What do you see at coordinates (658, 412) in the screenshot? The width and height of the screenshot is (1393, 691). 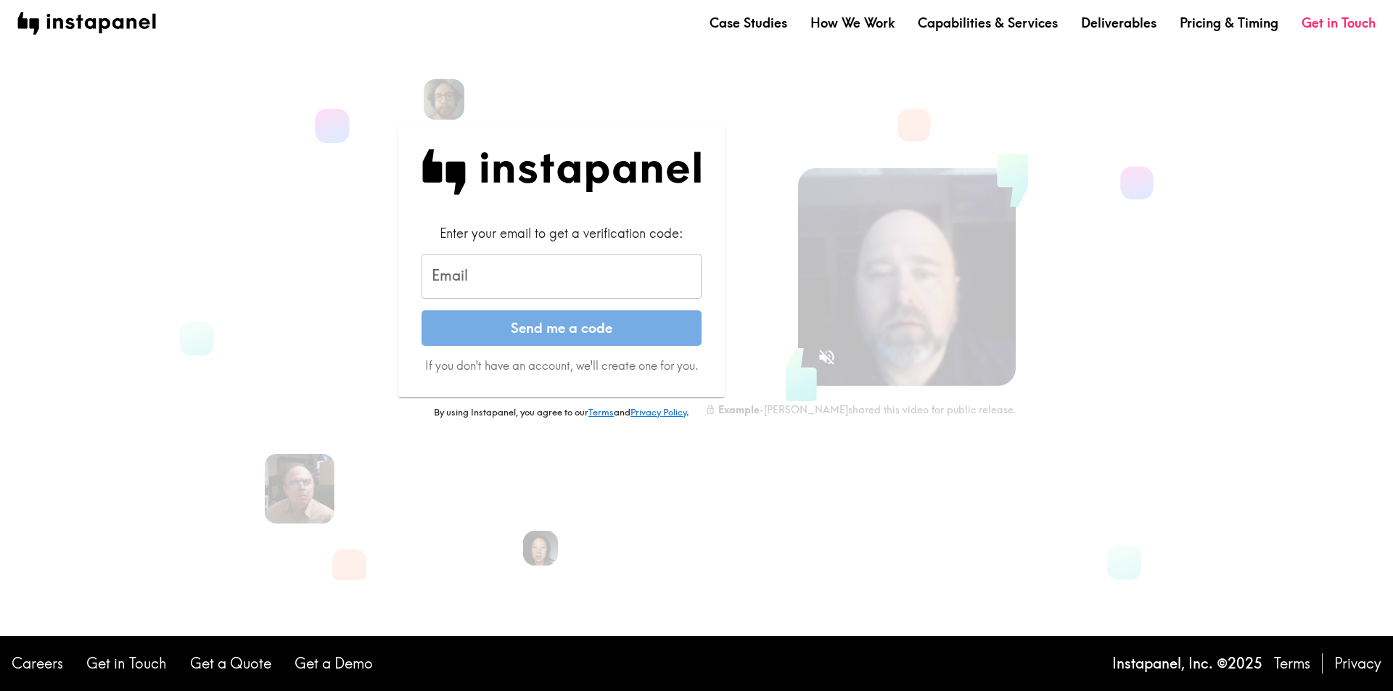 I see `a: Privacy Policy` at bounding box center [658, 412].